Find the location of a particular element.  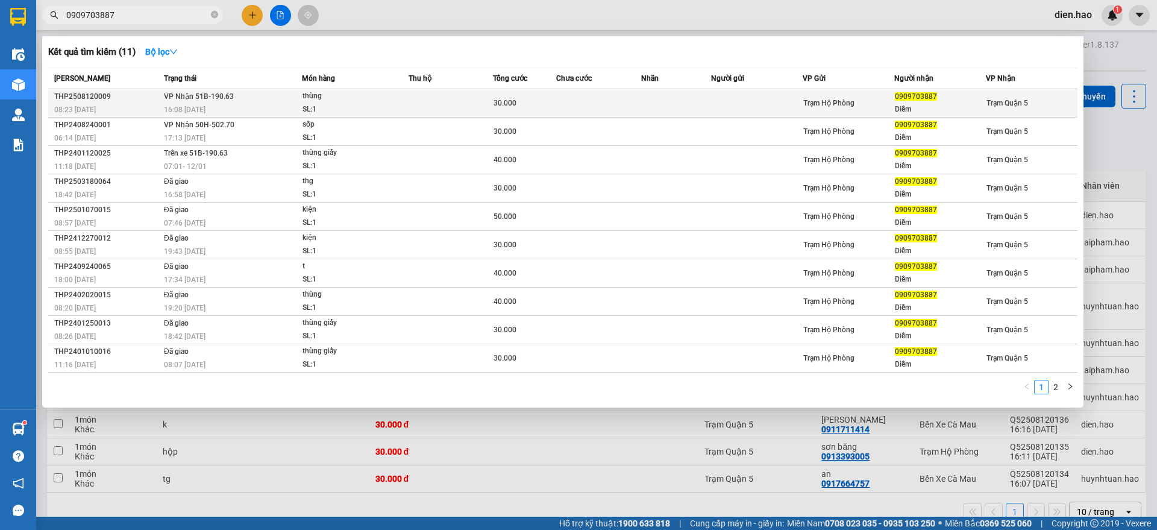

span: 30.000 is located at coordinates (505, 131).